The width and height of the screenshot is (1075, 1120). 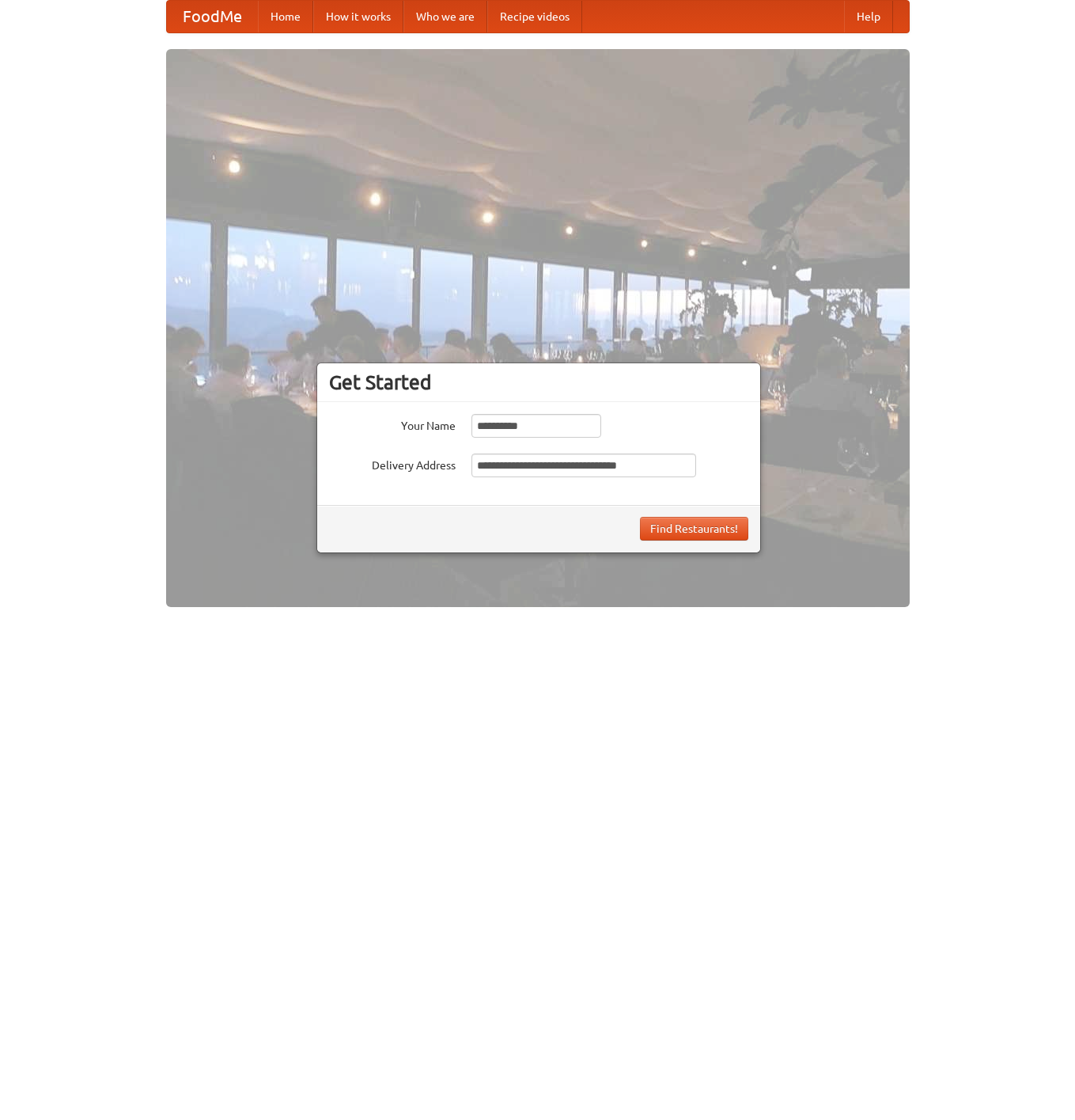 I want to click on label: Your Name, so click(x=393, y=424).